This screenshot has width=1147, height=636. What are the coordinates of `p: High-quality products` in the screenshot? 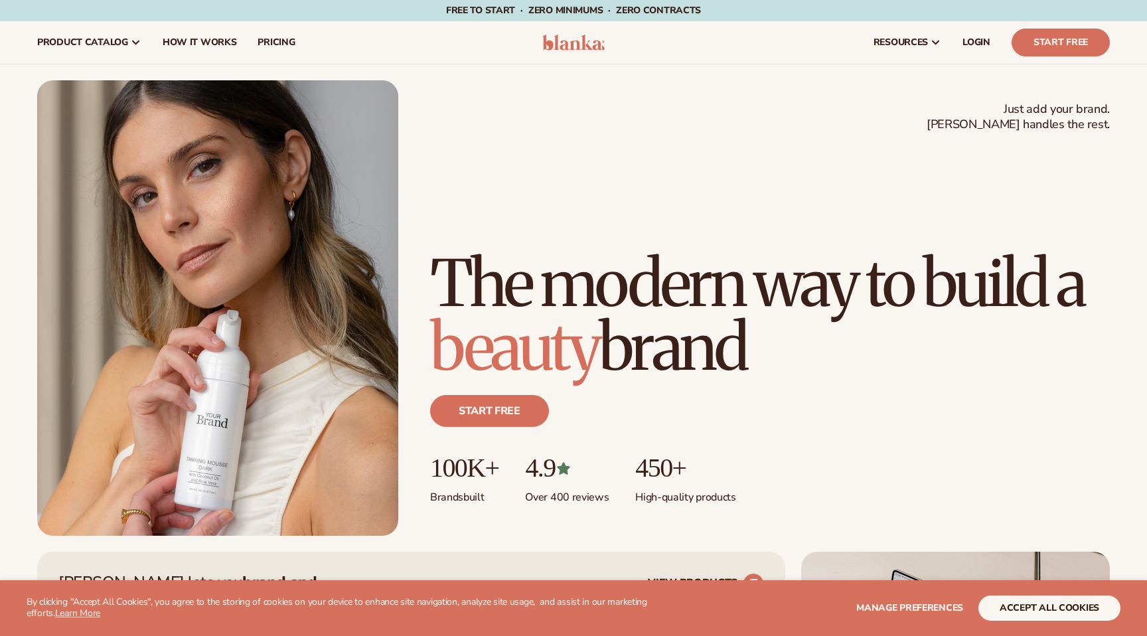 It's located at (685, 493).